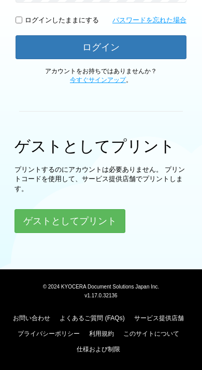  What do you see at coordinates (159, 318) in the screenshot?
I see `a: サービス提供店舗` at bounding box center [159, 318].